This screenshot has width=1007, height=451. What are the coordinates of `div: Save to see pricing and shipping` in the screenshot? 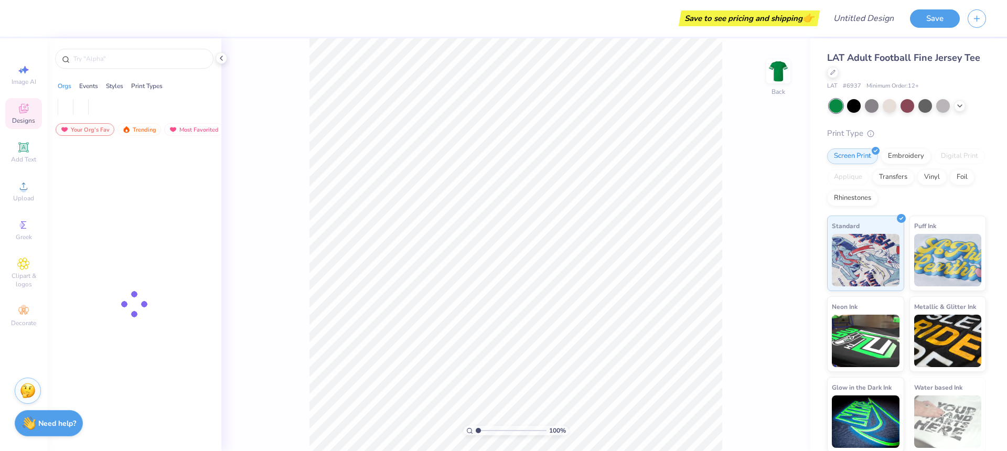 It's located at (749, 18).